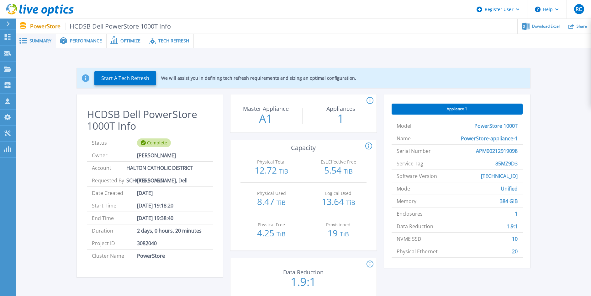 This screenshot has width=591, height=296. What do you see at coordinates (341, 119) in the screenshot?
I see `p: 1` at bounding box center [341, 119].